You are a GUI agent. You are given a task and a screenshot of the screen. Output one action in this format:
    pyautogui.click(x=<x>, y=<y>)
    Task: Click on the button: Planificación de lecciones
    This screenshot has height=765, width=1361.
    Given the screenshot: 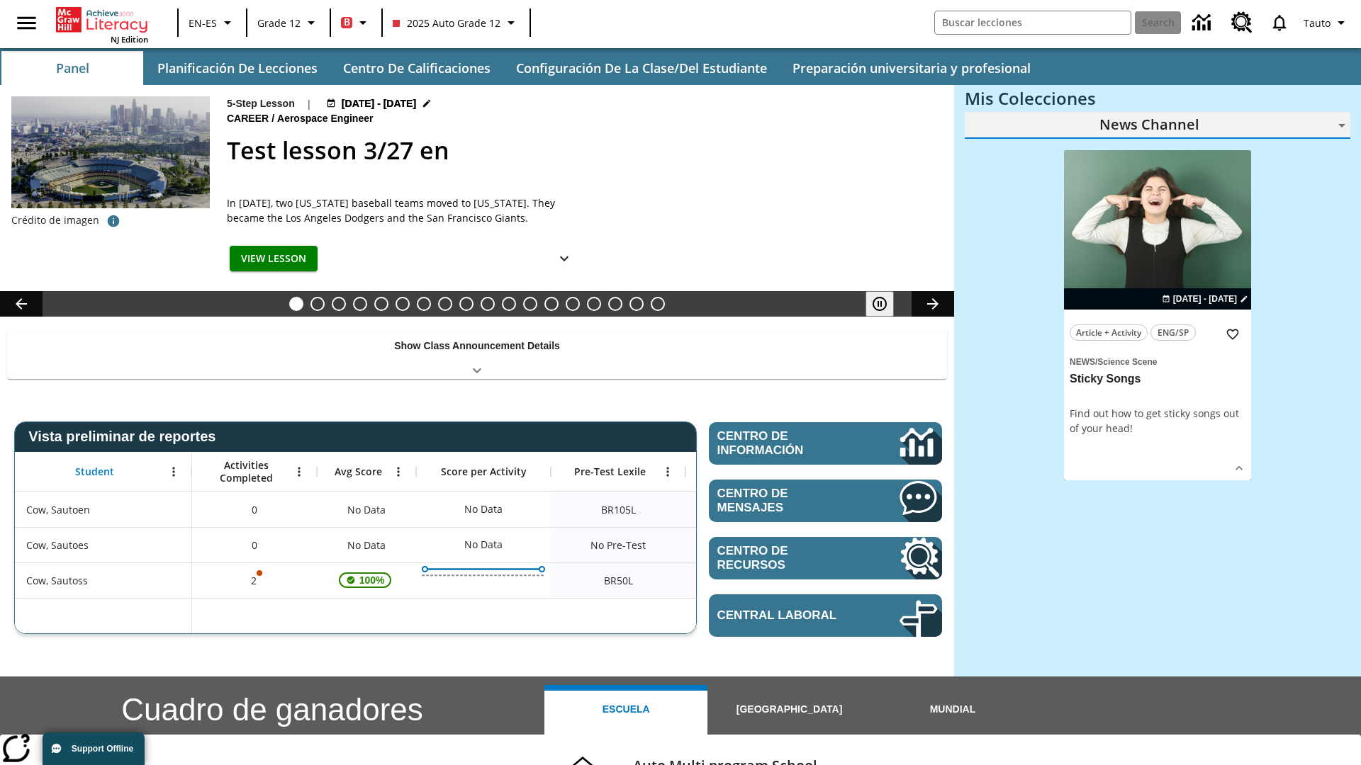 What is the action you would take?
    pyautogui.click(x=237, y=68)
    